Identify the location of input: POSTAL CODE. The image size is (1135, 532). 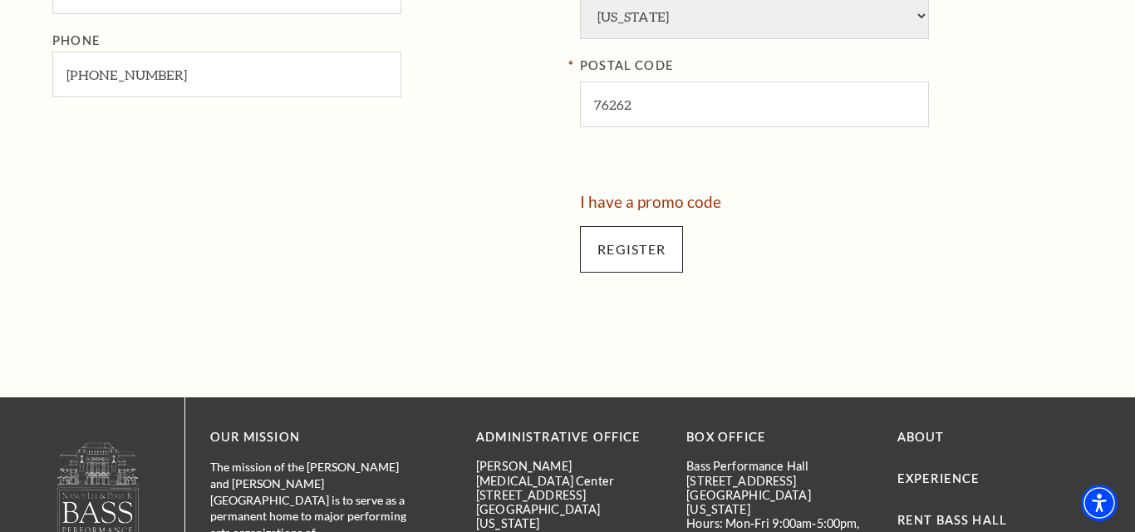
(754, 104).